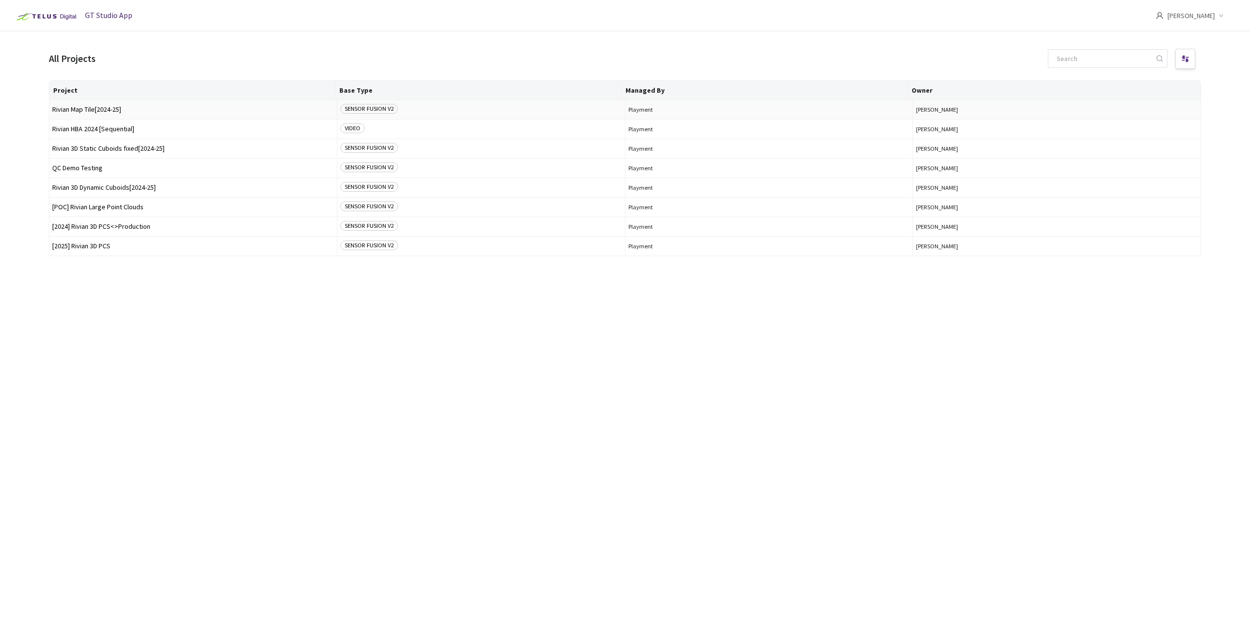 The height and width of the screenshot is (620, 1250). I want to click on th: Owner, so click(1051, 90).